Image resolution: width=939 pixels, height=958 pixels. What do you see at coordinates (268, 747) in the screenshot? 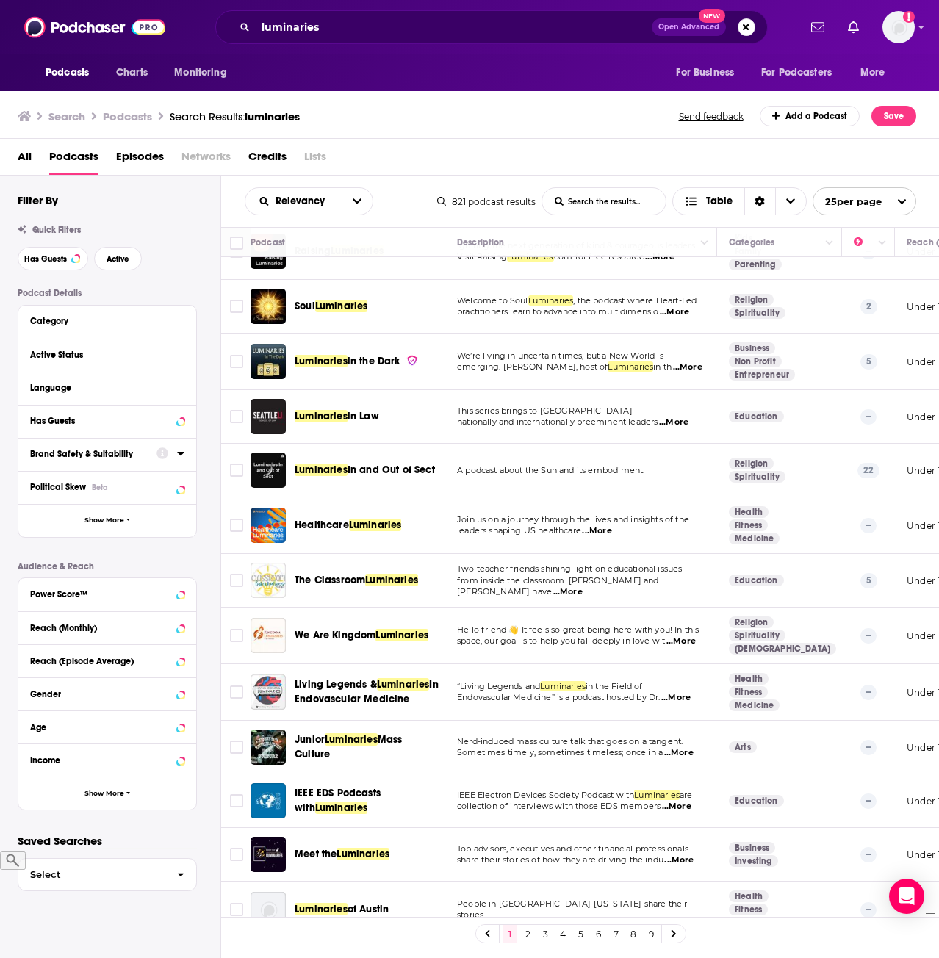
I see `a: Junior Luminaries Mass Culture` at bounding box center [268, 747].